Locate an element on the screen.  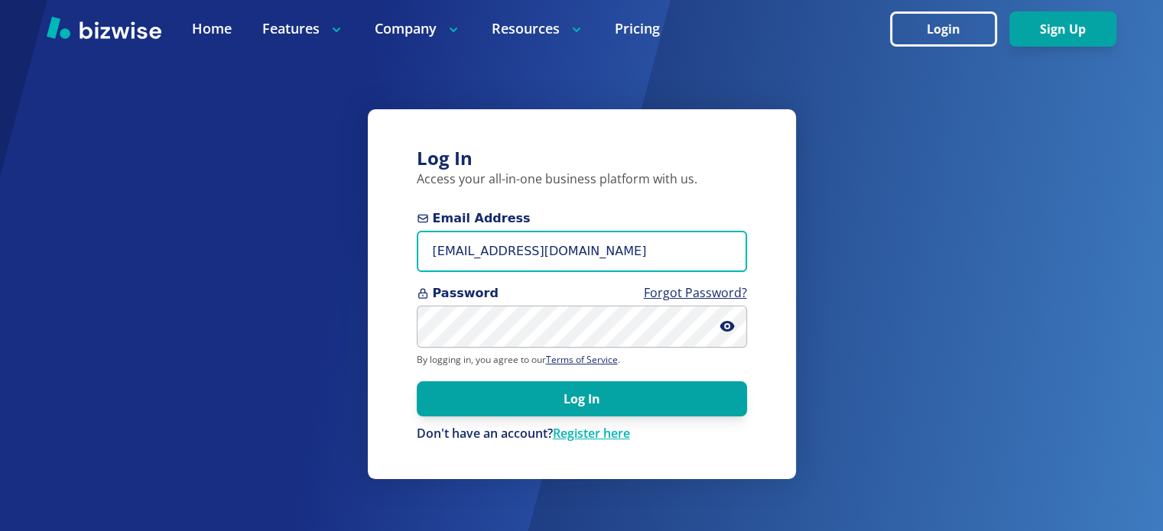
a: Login is located at coordinates (949, 29).